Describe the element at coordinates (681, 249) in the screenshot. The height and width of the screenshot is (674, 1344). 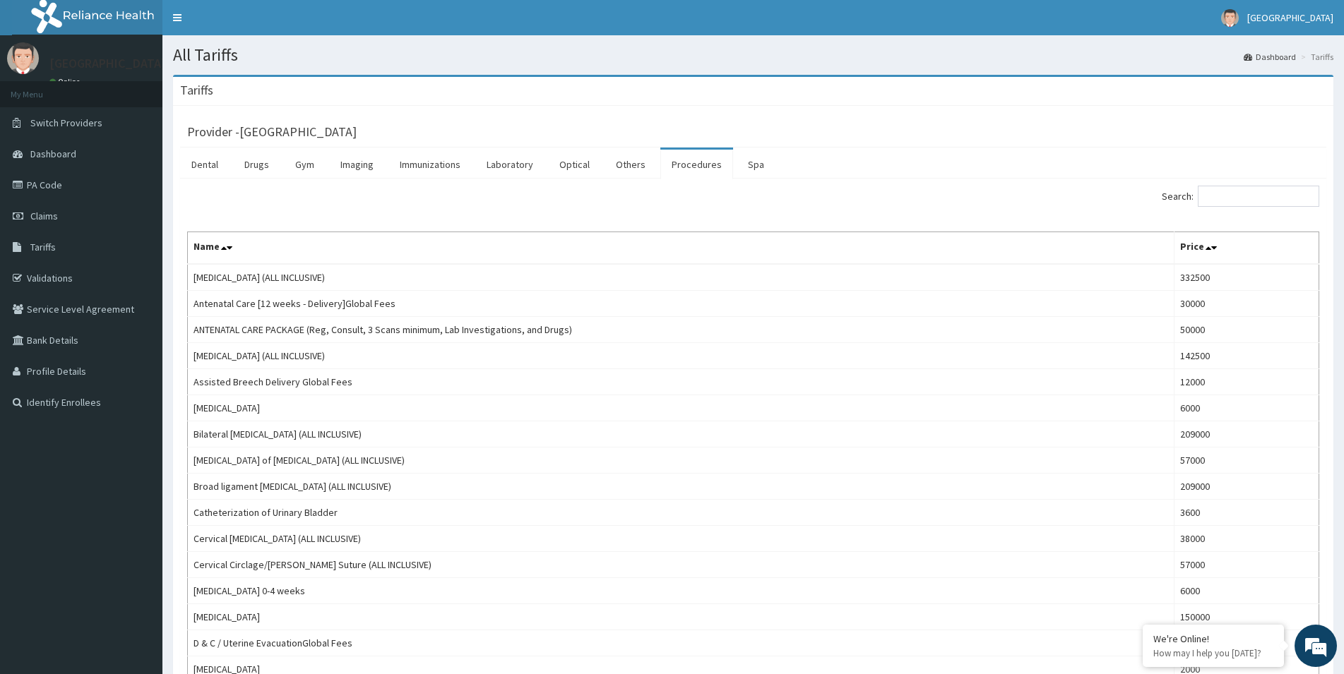
I see `th: Name` at that location.